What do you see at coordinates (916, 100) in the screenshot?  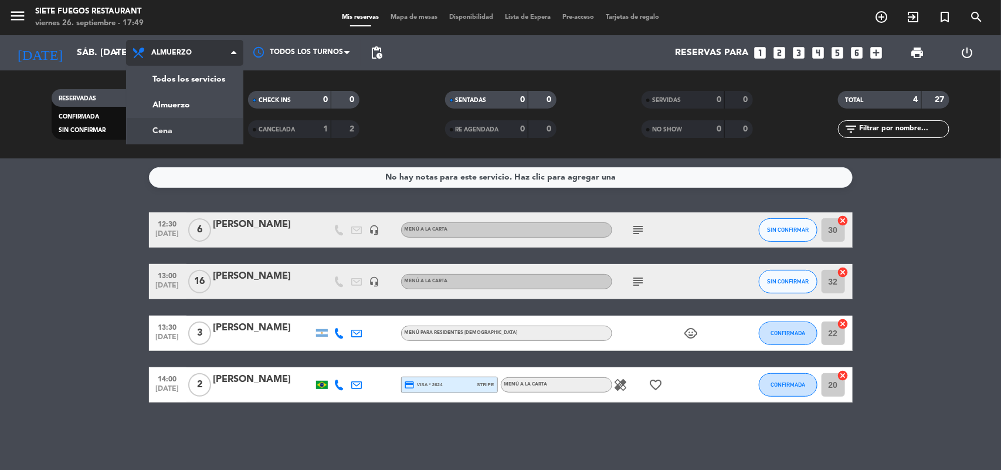 I see `strong: 4` at bounding box center [916, 100].